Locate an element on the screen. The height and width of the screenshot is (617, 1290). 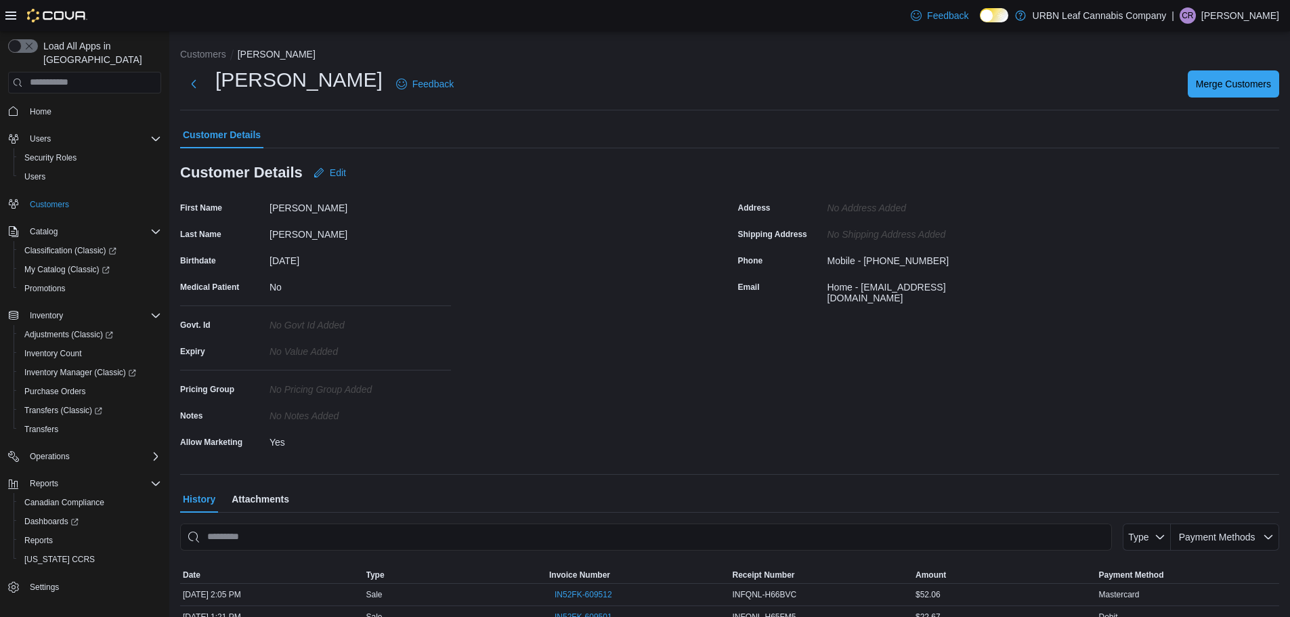
span: Transfers is located at coordinates (90, 429).